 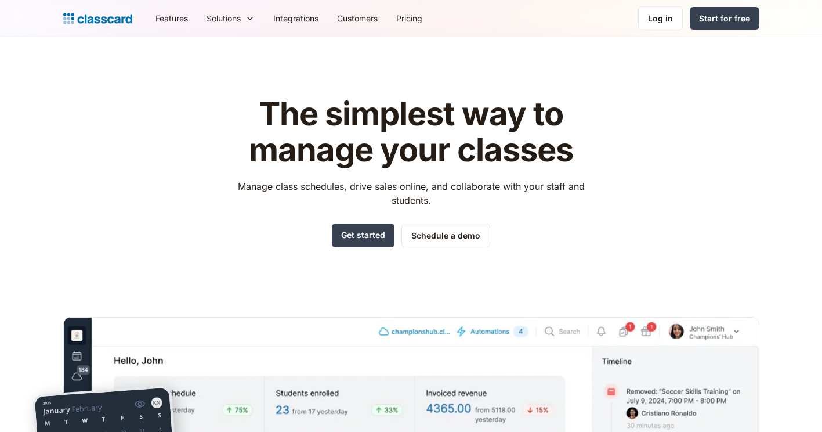 What do you see at coordinates (660, 18) in the screenshot?
I see `div: Log in` at bounding box center [660, 18].